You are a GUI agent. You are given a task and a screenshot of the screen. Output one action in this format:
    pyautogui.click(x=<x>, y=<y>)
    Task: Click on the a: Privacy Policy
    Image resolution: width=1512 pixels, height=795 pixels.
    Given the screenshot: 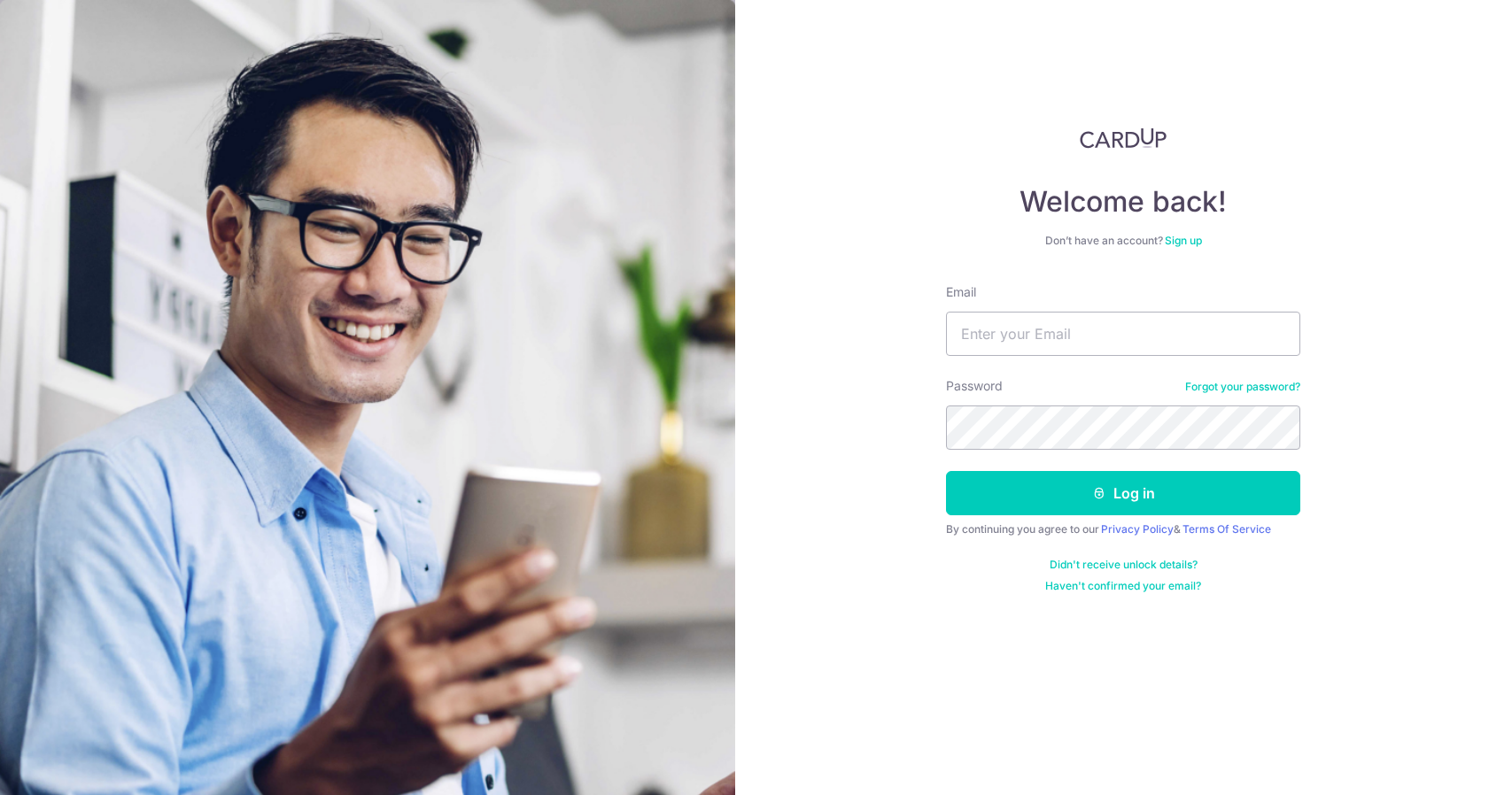 What is the action you would take?
    pyautogui.click(x=1137, y=529)
    